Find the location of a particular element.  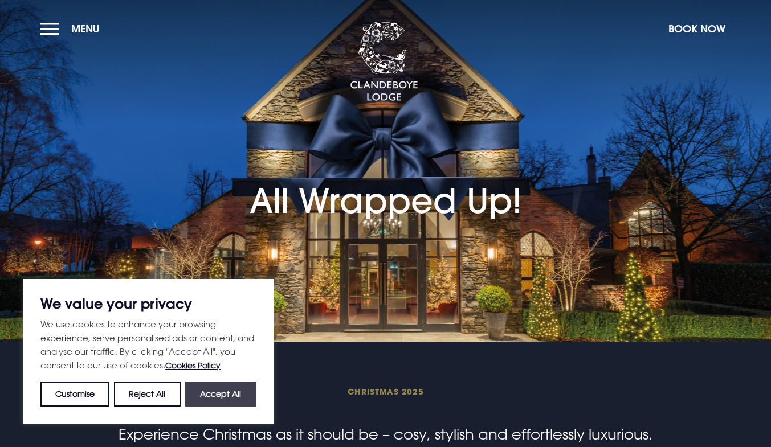

button: Menu is located at coordinates (72, 29).